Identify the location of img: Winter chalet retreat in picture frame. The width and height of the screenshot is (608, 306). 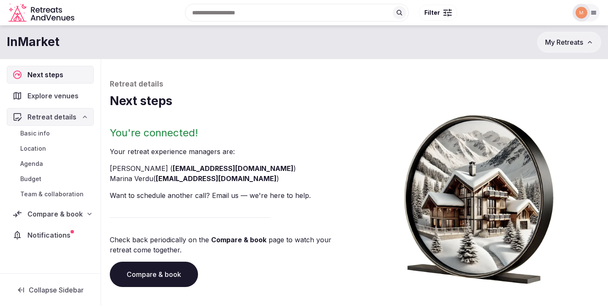
(479, 197).